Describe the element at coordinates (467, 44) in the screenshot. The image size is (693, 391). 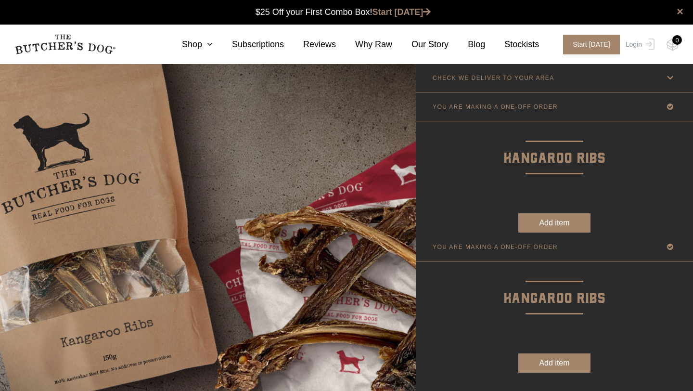
I see `a: Blog` at that location.